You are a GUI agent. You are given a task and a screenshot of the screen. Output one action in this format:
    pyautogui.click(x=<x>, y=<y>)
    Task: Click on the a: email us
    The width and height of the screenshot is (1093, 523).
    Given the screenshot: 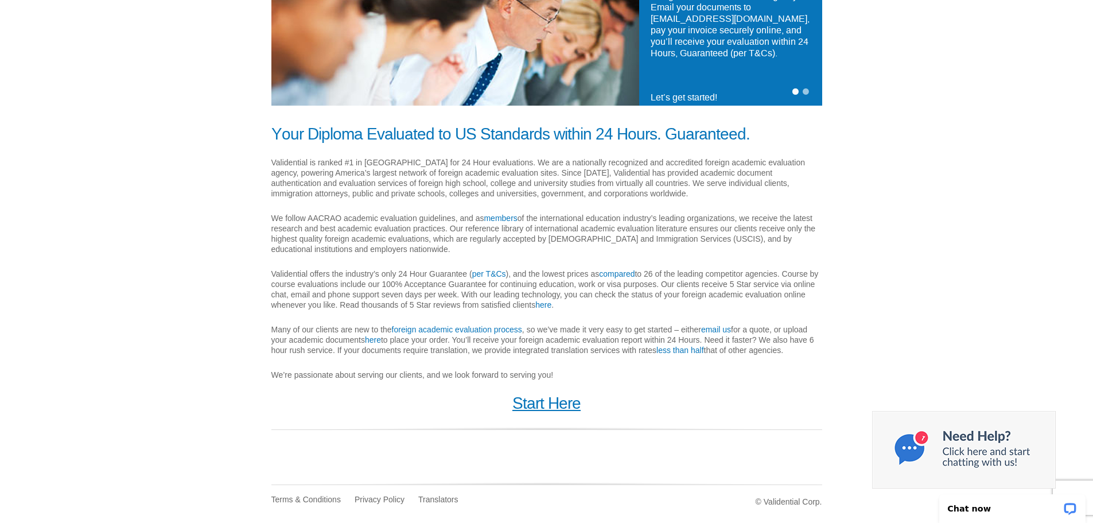 What is the action you would take?
    pyautogui.click(x=716, y=329)
    